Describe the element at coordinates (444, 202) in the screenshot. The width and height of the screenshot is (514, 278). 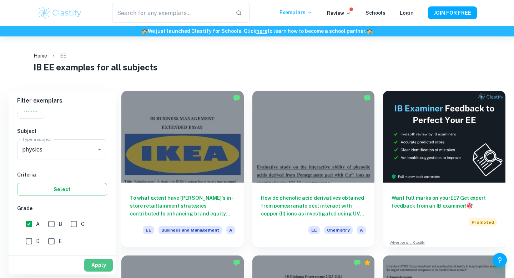
I see `h6: Want full marks on your EE ? Get expert feedback from an IB examiner!` at that location.